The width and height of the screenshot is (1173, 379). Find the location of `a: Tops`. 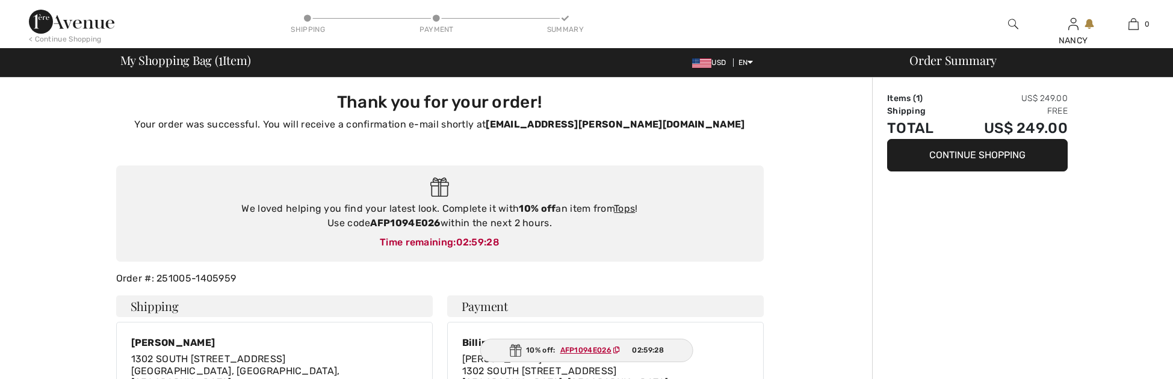

a: Tops is located at coordinates (624, 208).